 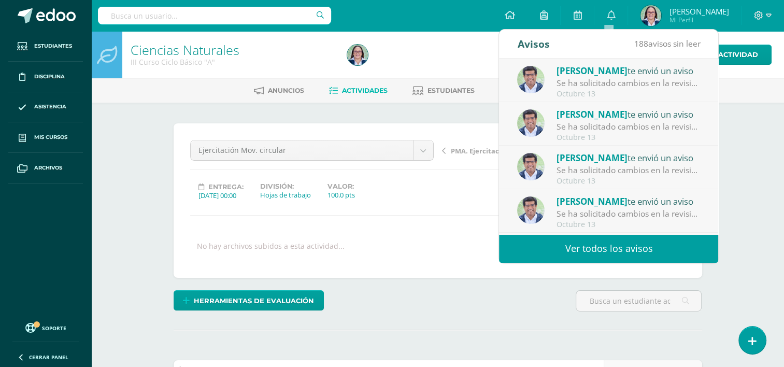 I want to click on a: PMA. Ejercitación Mov. circular, so click(x=503, y=150).